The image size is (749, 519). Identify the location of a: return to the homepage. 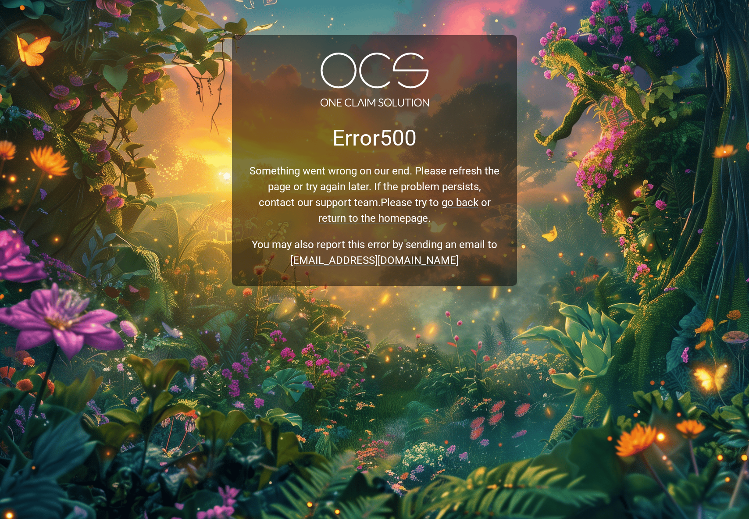
(373, 218).